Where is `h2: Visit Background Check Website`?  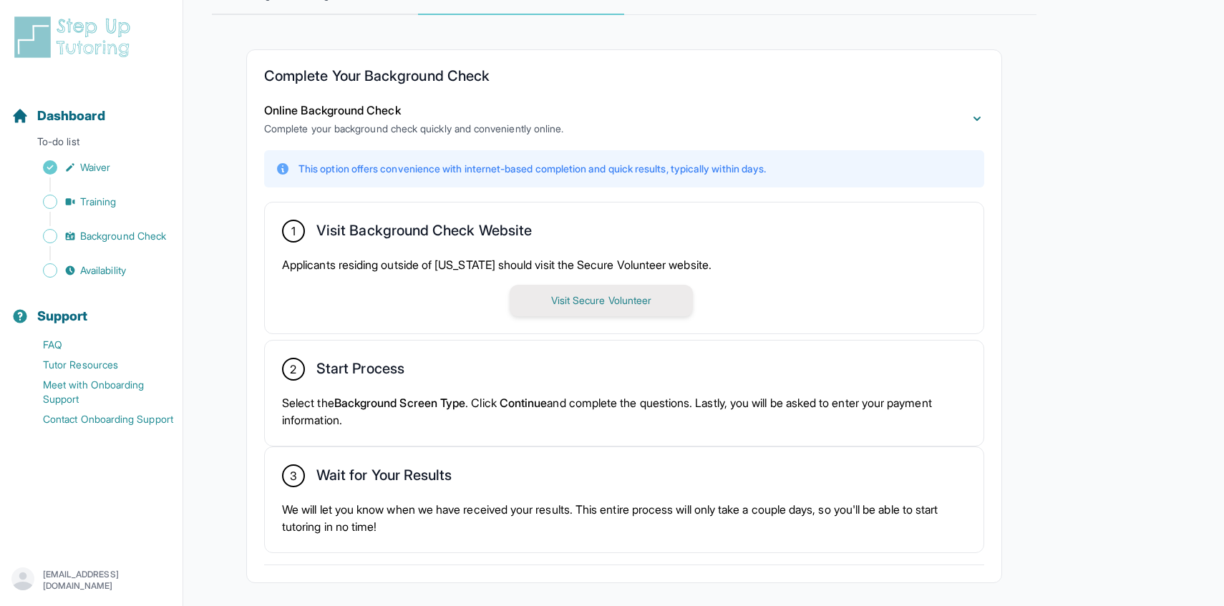 h2: Visit Background Check Website is located at coordinates (424, 233).